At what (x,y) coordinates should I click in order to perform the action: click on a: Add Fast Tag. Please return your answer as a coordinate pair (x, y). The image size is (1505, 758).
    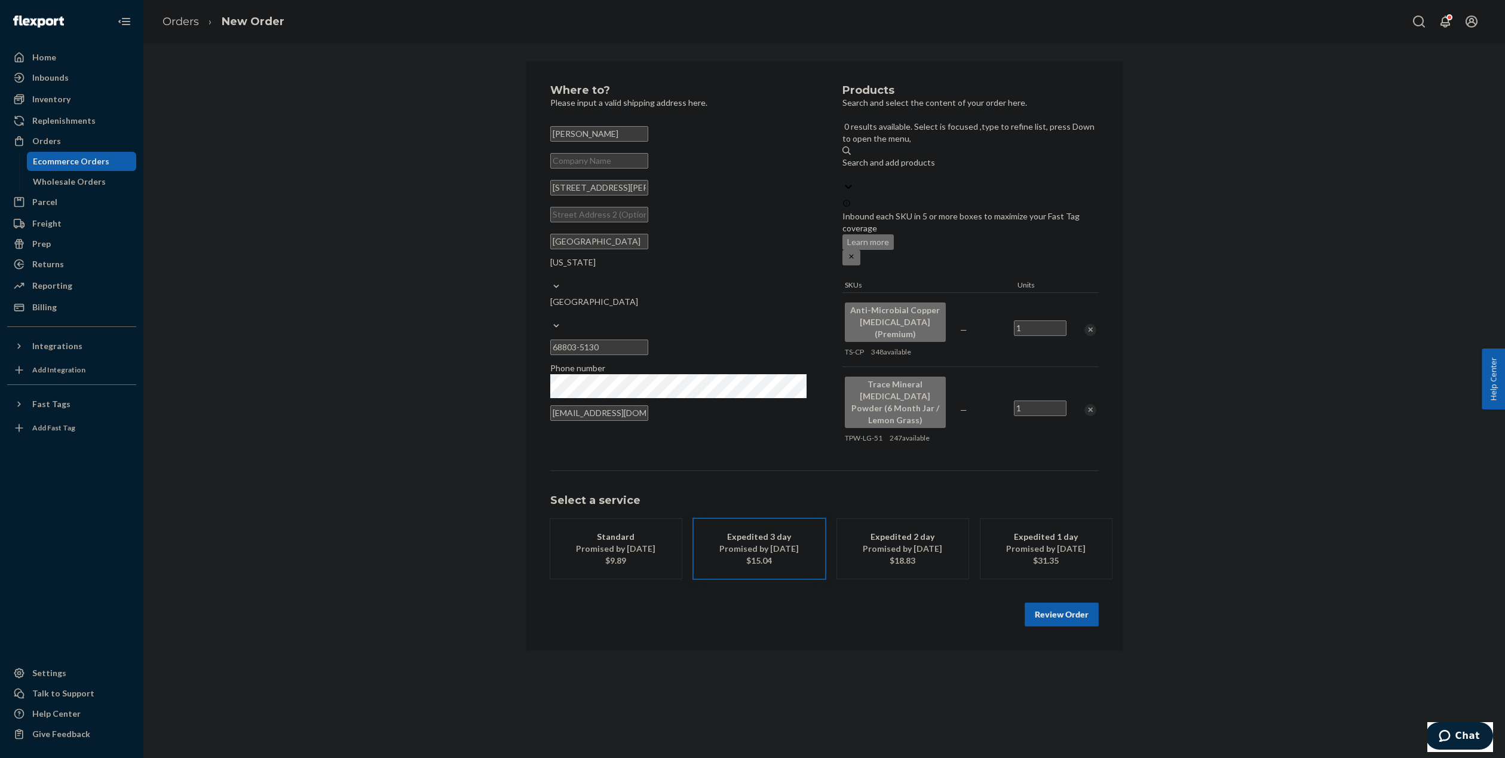
    Looking at the image, I should click on (72, 428).